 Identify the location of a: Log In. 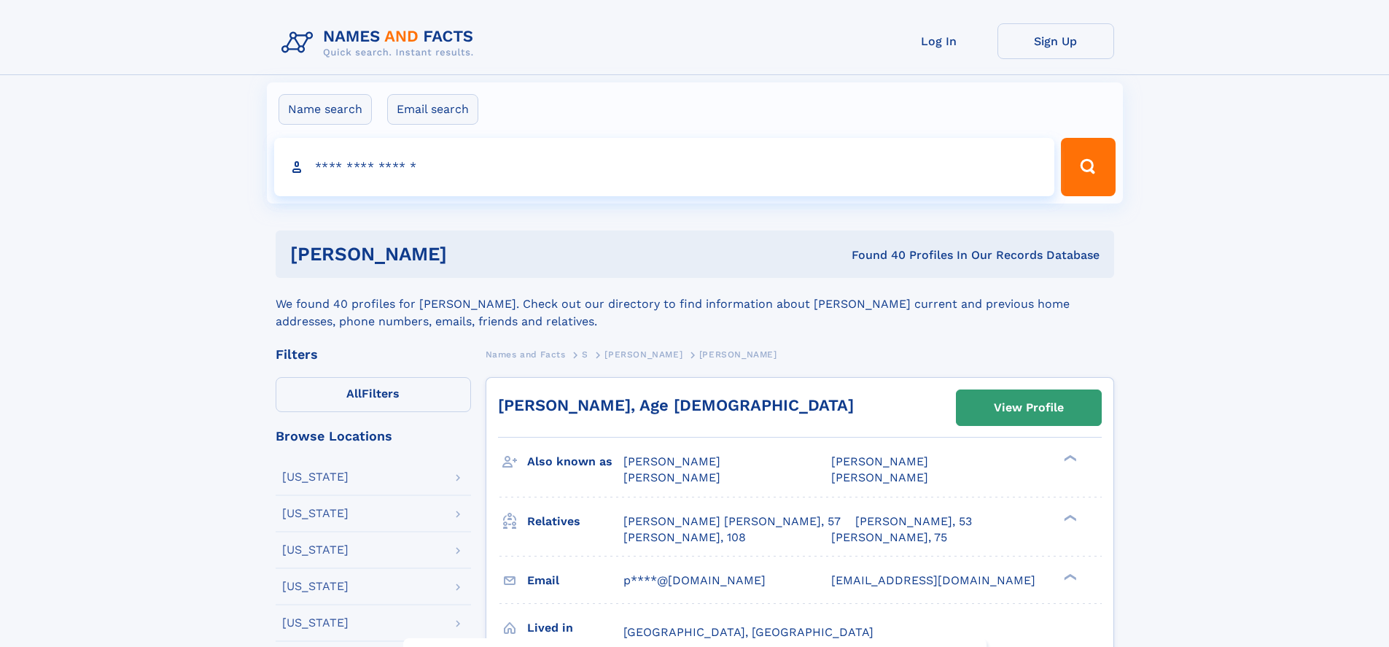
(939, 41).